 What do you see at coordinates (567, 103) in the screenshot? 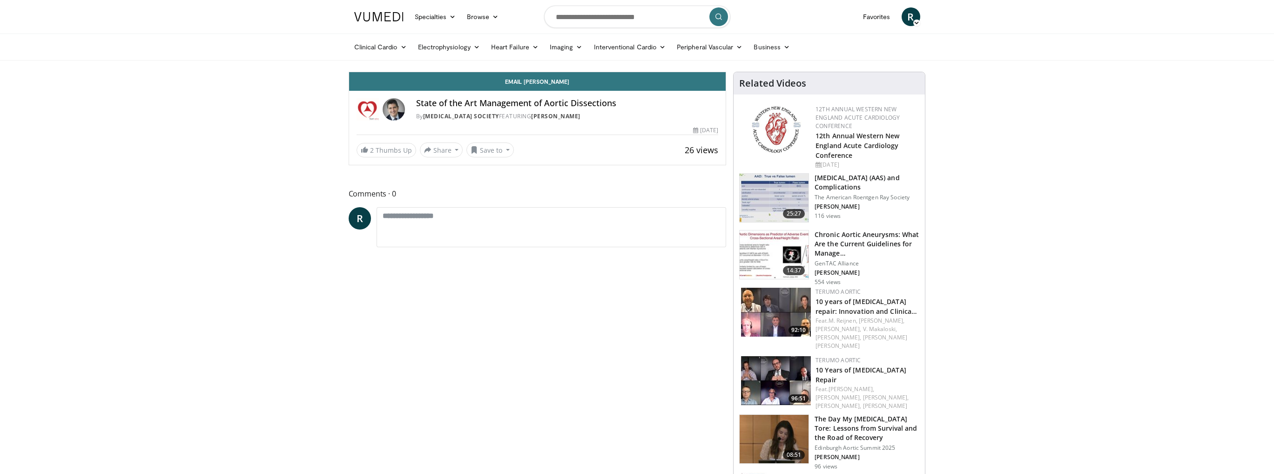
I see `h4: State of the Art Management of Aortic Dissections` at bounding box center [567, 103].